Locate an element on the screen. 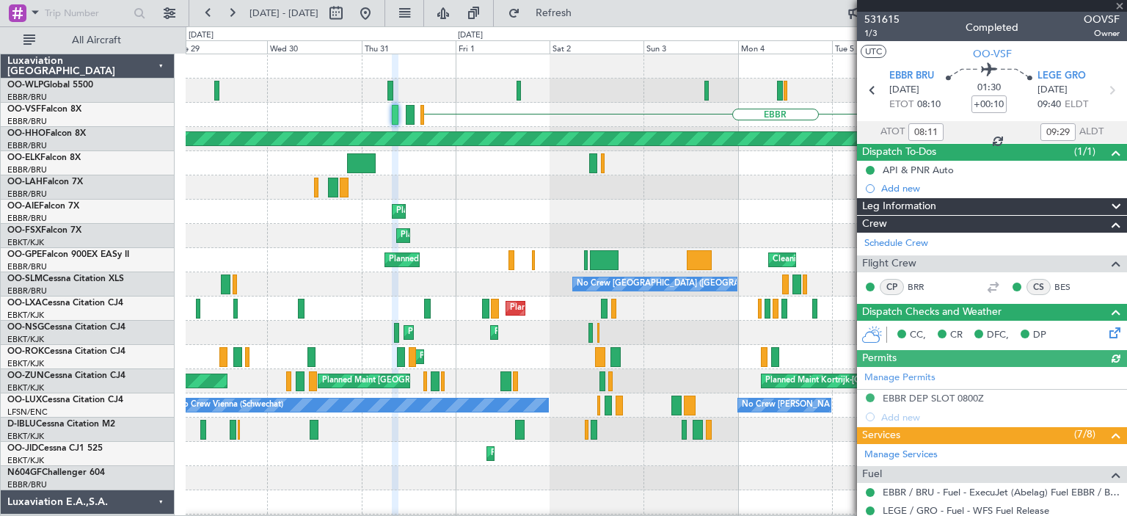 This screenshot has height=516, width=1127. span: Owner is located at coordinates (1101, 33).